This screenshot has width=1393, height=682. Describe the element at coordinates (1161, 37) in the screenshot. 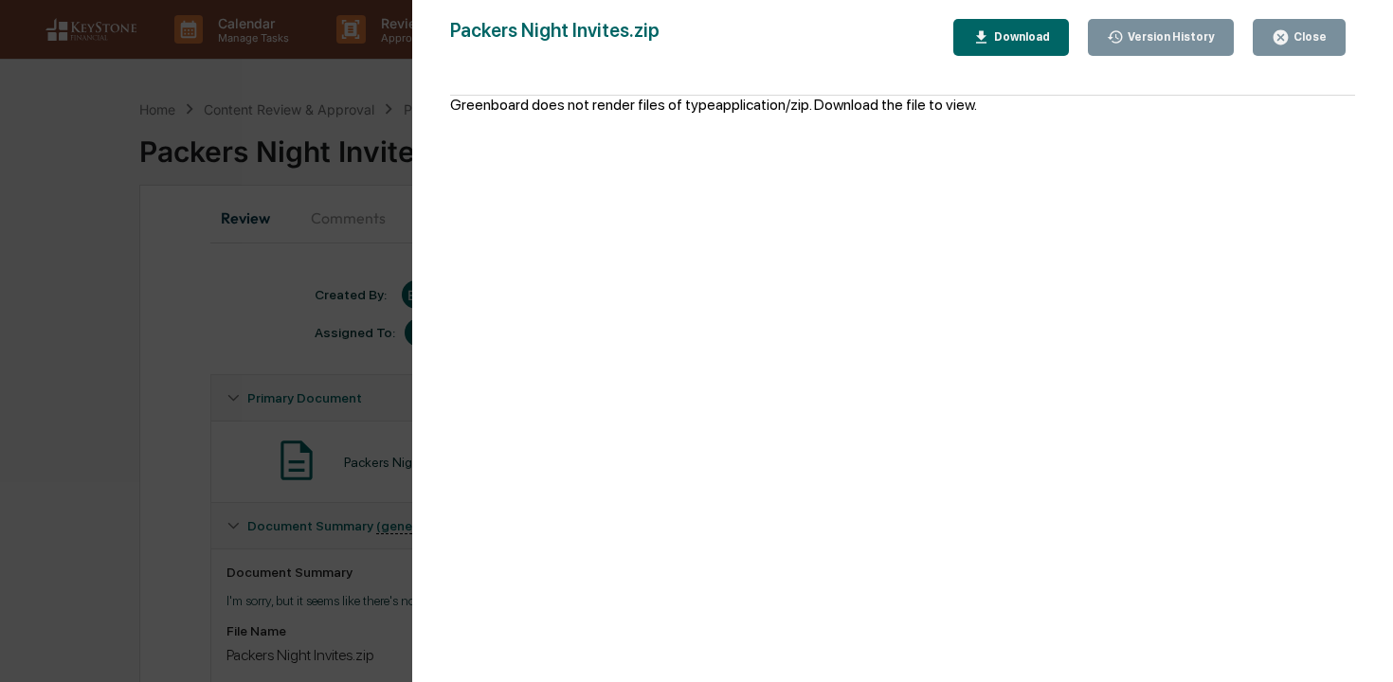

I see `button: Version History` at that location.